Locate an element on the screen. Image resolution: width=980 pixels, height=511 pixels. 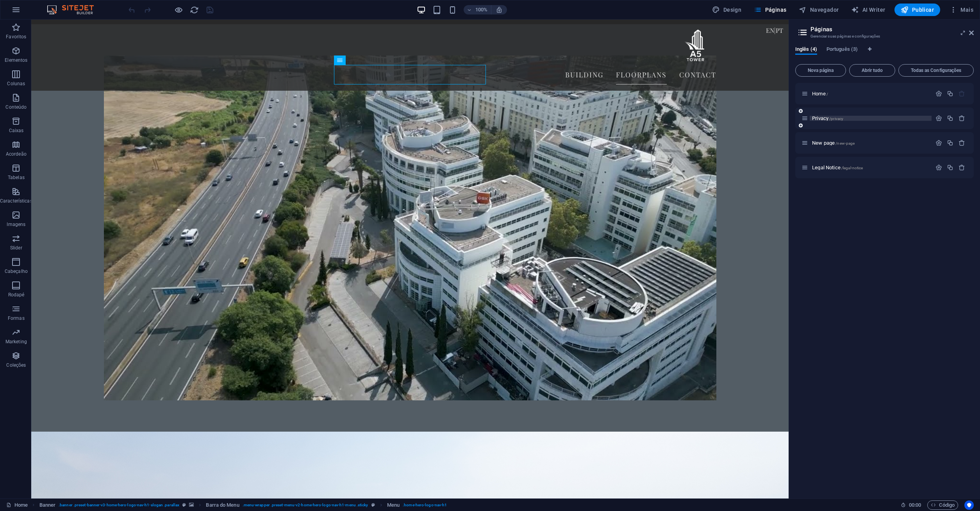
p: Imagens is located at coordinates (16, 224).